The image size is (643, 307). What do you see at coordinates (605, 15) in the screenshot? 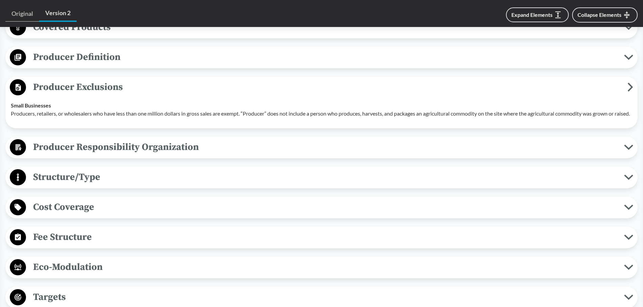
I see `button: Collapse Elements` at bounding box center [605, 15].